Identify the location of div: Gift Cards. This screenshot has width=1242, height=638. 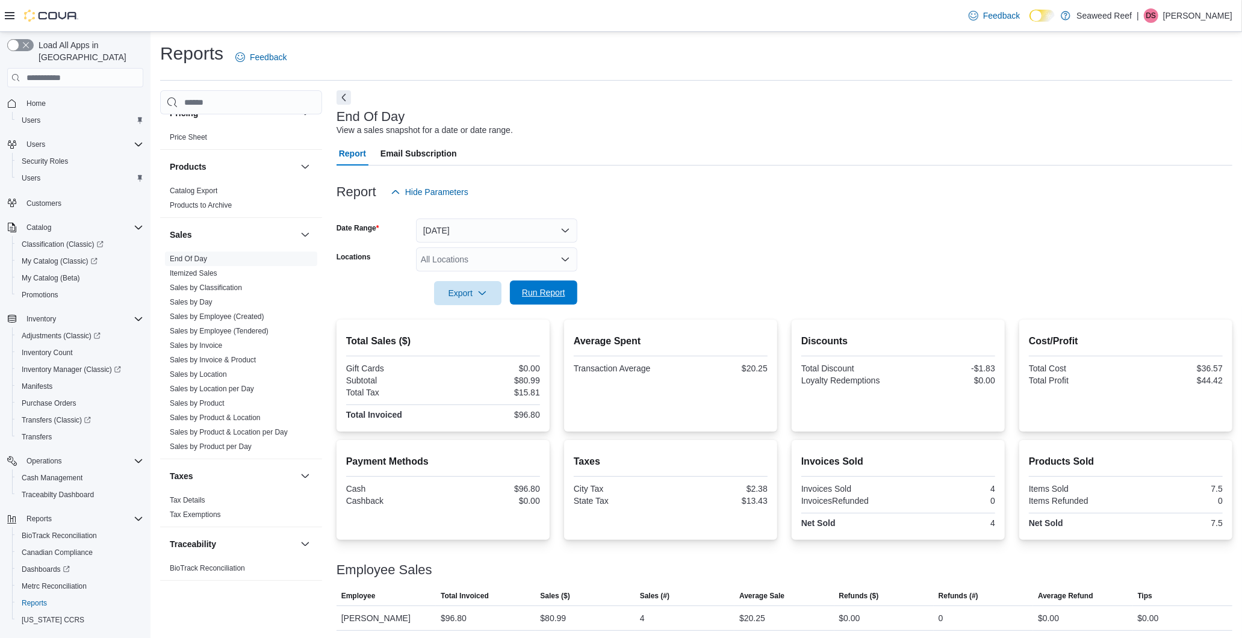
(393, 369).